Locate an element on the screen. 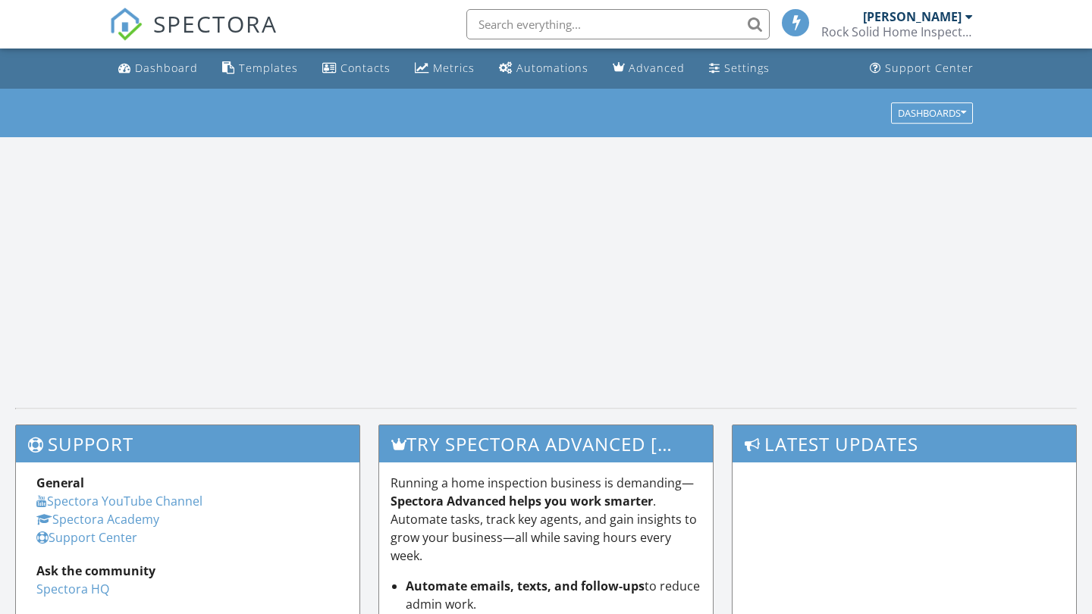 The image size is (1092, 614). a: Contacts is located at coordinates (357, 68).